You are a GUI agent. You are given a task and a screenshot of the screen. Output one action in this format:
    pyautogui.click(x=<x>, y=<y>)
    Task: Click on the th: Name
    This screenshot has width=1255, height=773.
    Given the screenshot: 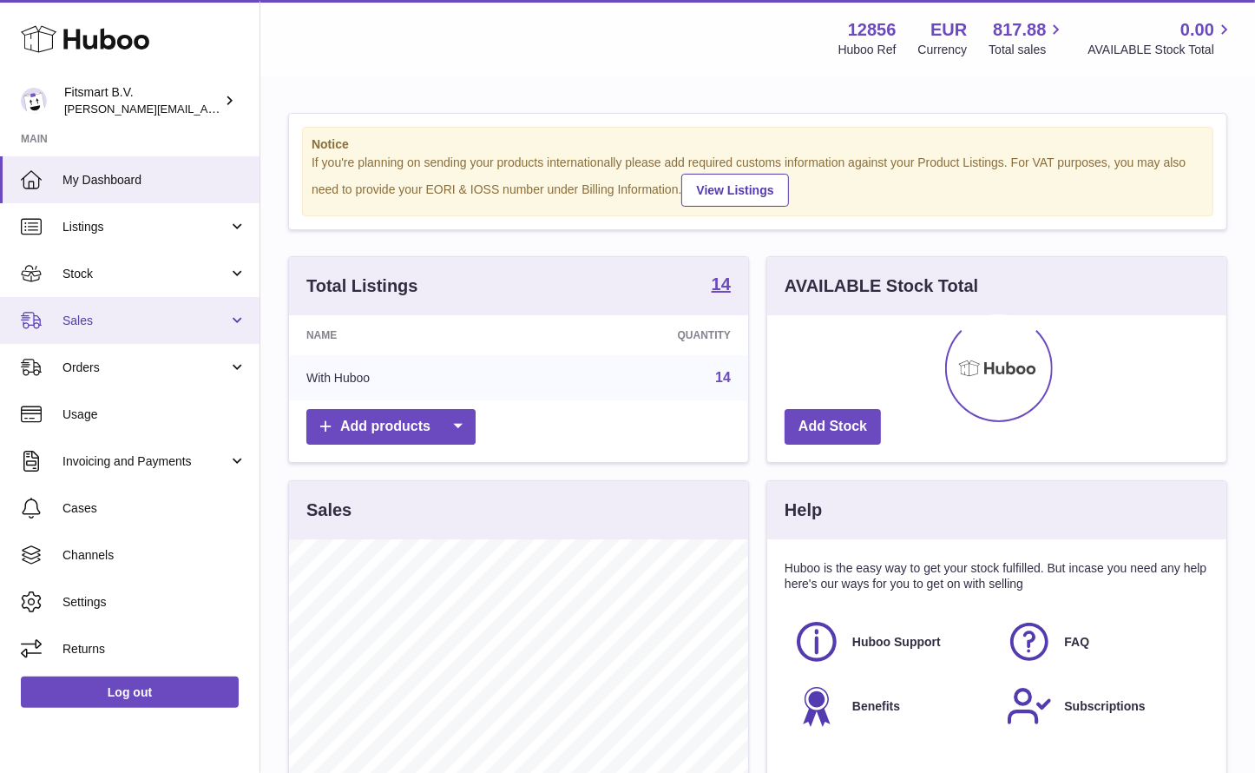 What is the action you would take?
    pyautogui.click(x=410, y=335)
    